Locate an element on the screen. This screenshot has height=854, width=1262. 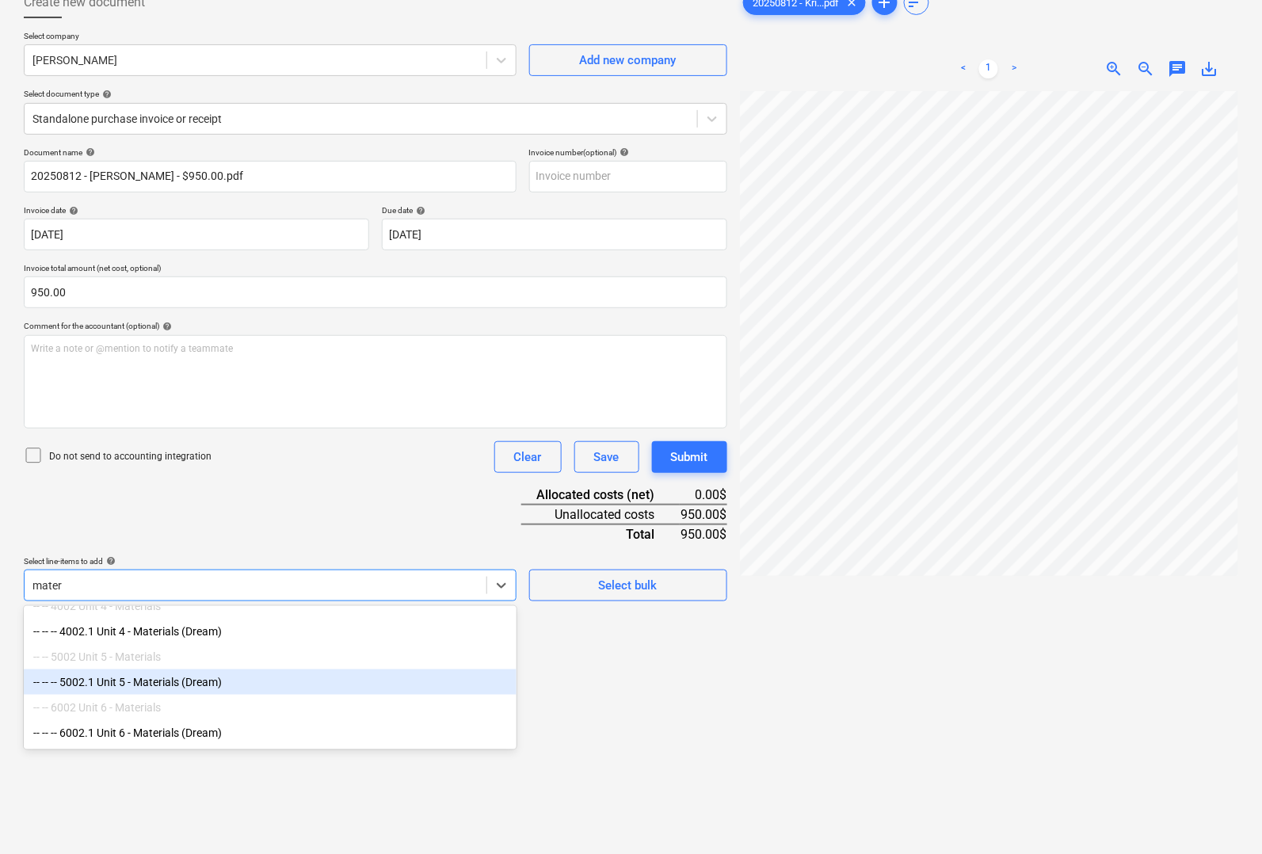
div: Document name is located at coordinates (270, 152).